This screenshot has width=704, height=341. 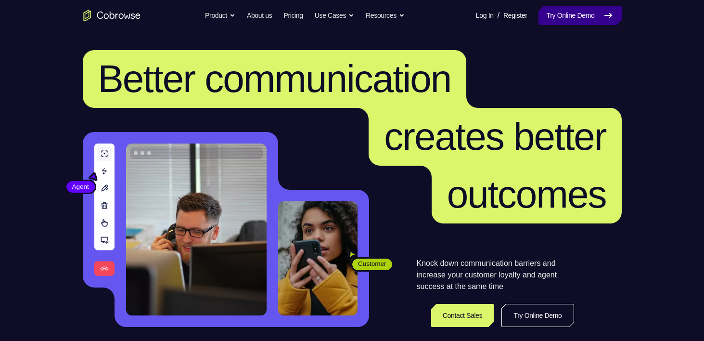 I want to click on img: A customer holding their phone, so click(x=317, y=258).